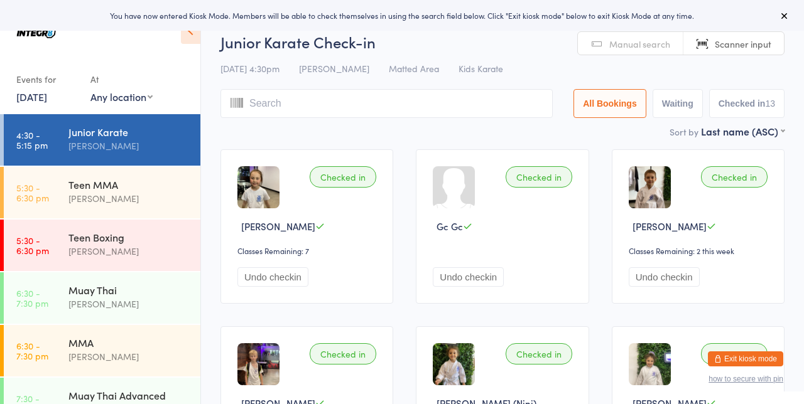 The width and height of the screenshot is (804, 404). I want to click on div: Junior Karate, so click(129, 132).